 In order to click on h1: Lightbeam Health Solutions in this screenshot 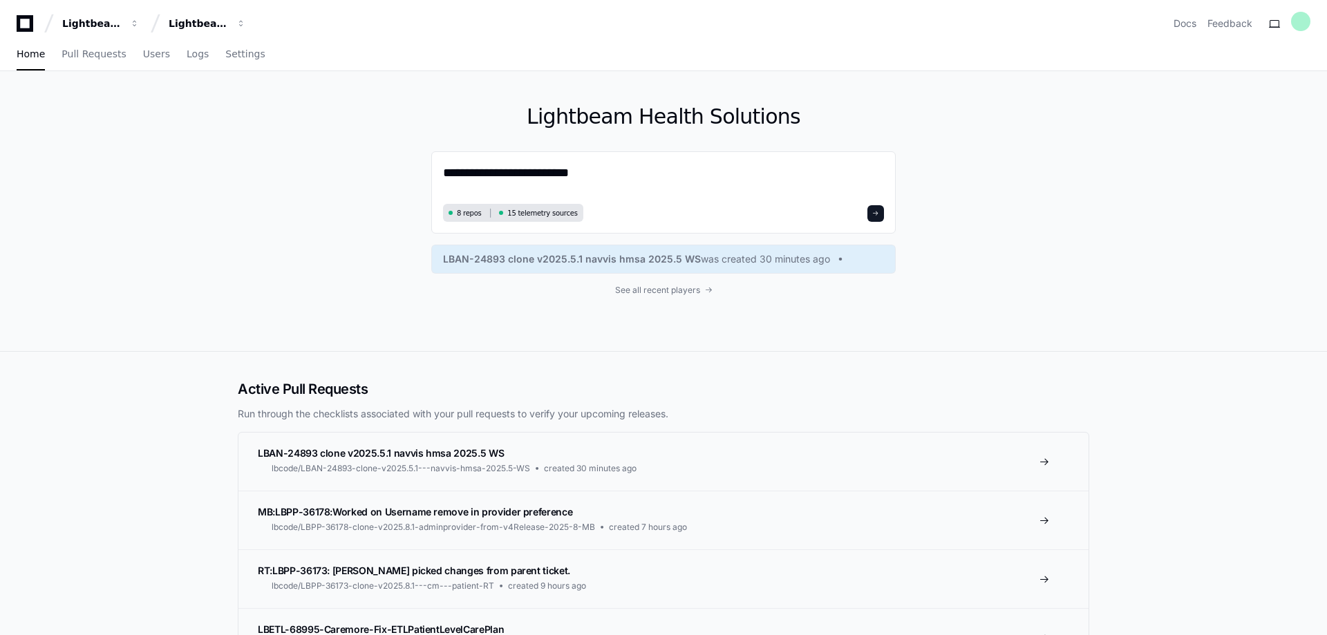, I will do `click(664, 117)`.